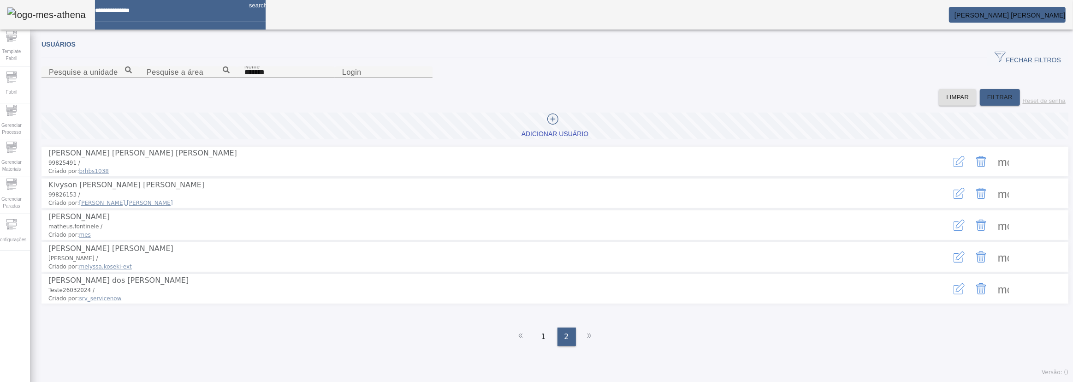 The width and height of the screenshot is (1073, 382). What do you see at coordinates (94, 171) in the screenshot?
I see `span: brhbs1038` at bounding box center [94, 171].